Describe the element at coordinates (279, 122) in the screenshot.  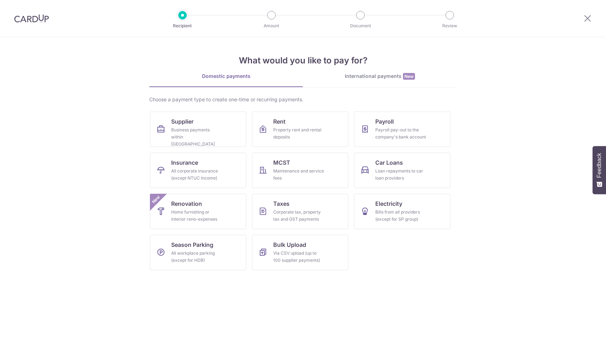
I see `span: Rent` at that location.